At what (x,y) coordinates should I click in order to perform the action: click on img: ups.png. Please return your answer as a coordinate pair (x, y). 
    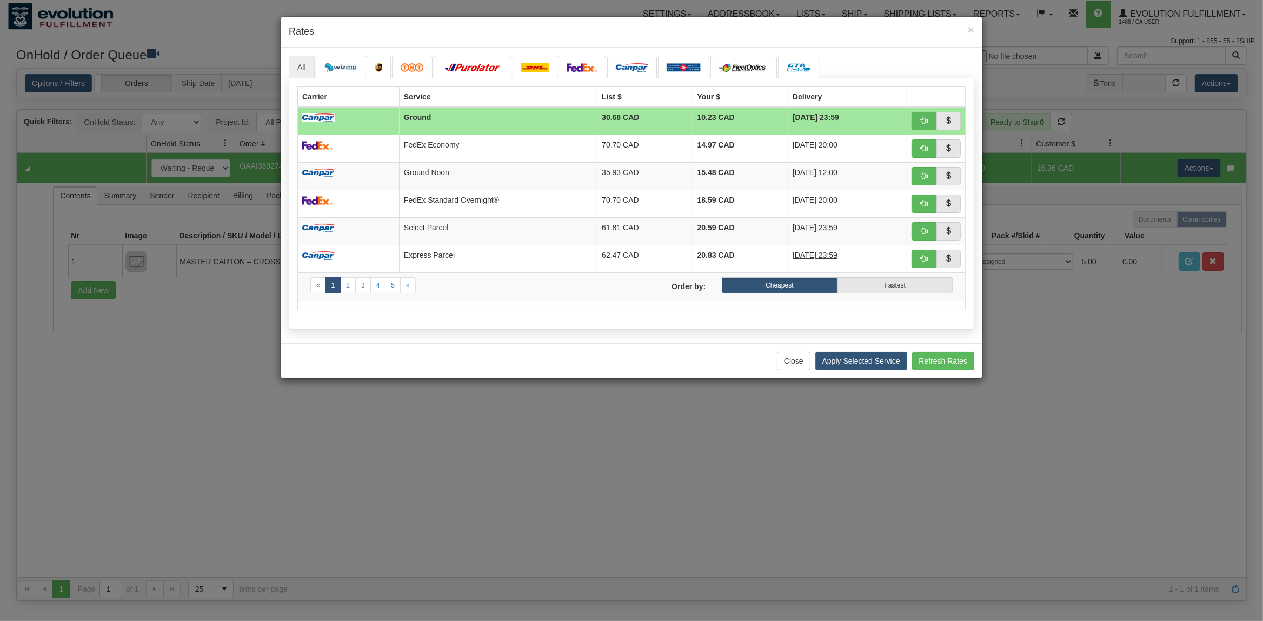
    Looking at the image, I should click on (379, 68).